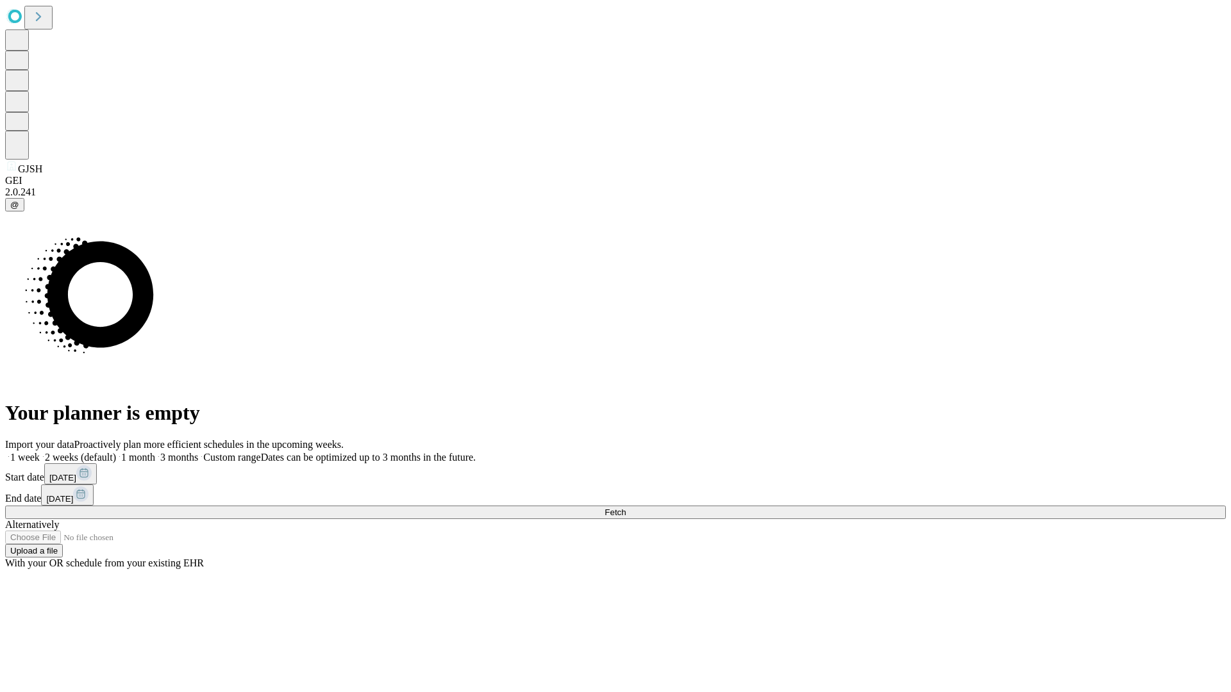 Image resolution: width=1231 pixels, height=692 pixels. What do you see at coordinates (25, 457) in the screenshot?
I see `span: 1 week` at bounding box center [25, 457].